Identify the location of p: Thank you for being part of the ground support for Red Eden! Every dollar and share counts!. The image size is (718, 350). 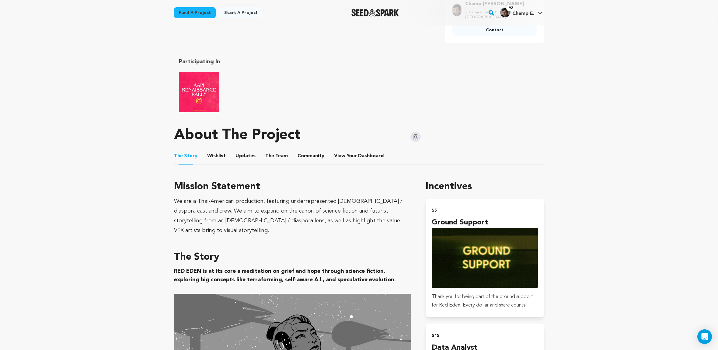
(485, 301).